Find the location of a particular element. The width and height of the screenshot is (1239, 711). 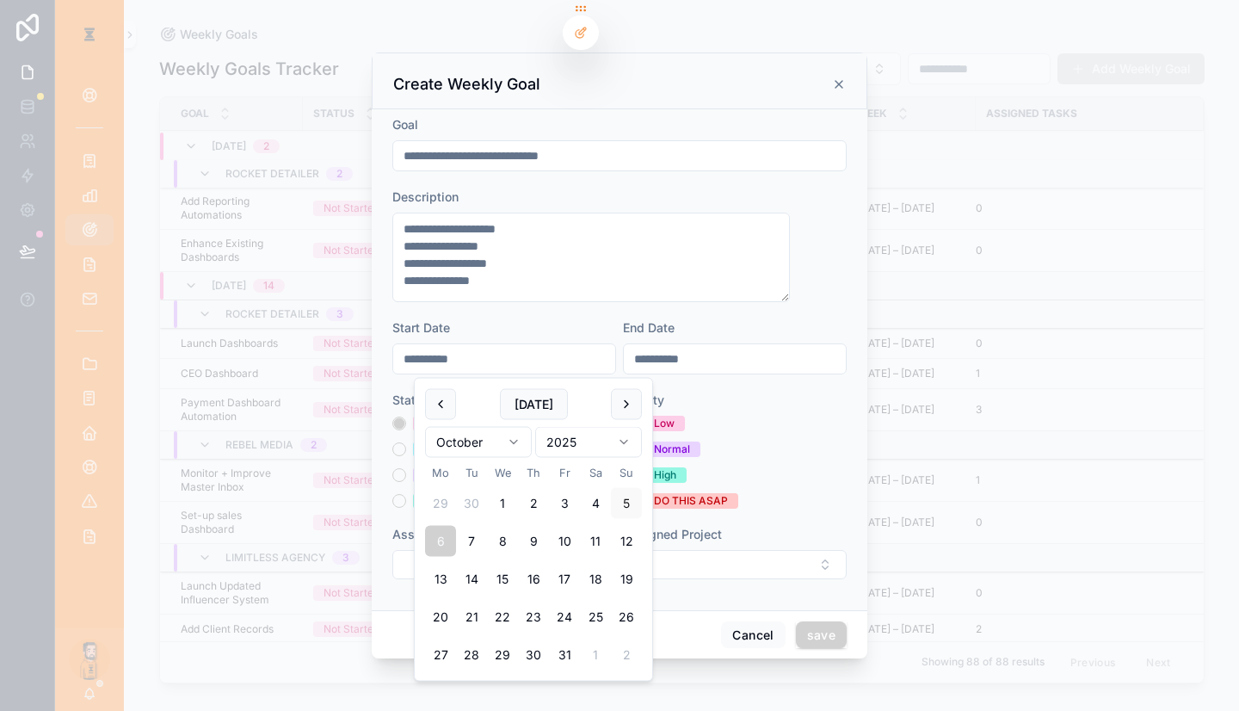

th: Tuesday is located at coordinates (472, 472).